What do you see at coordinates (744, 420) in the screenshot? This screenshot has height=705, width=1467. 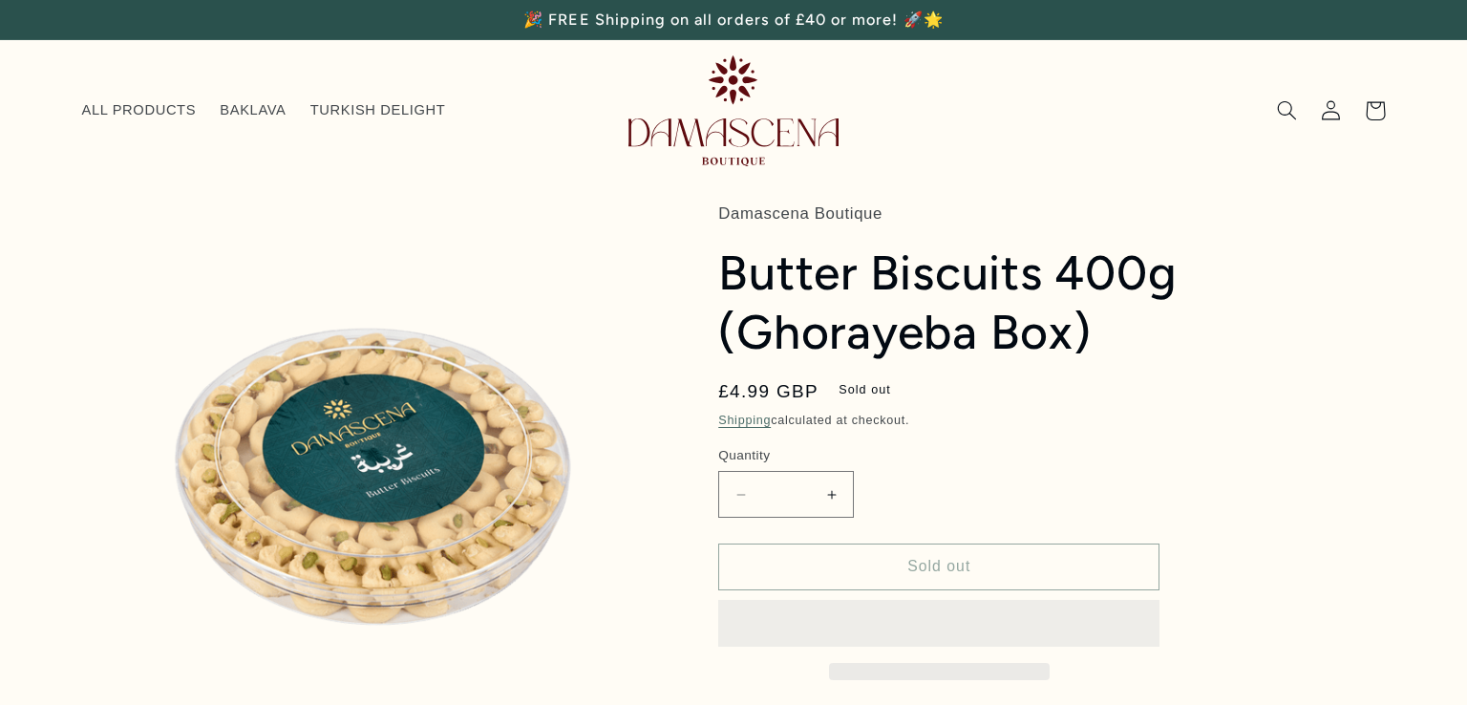 I see `a: Shipping` at bounding box center [744, 420].